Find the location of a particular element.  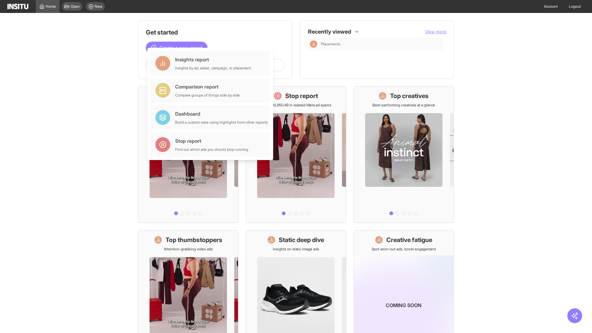

h1: Top creatives is located at coordinates (409, 96).